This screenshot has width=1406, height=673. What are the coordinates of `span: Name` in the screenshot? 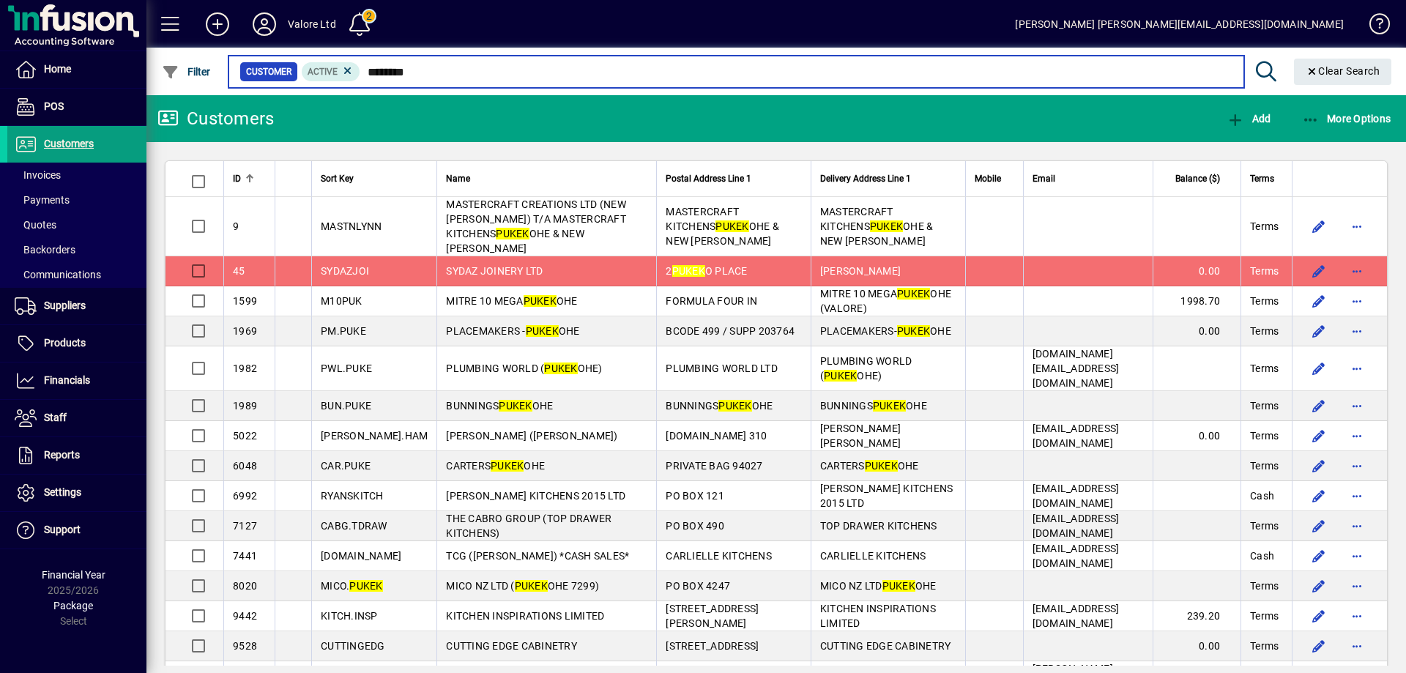 It's located at (458, 179).